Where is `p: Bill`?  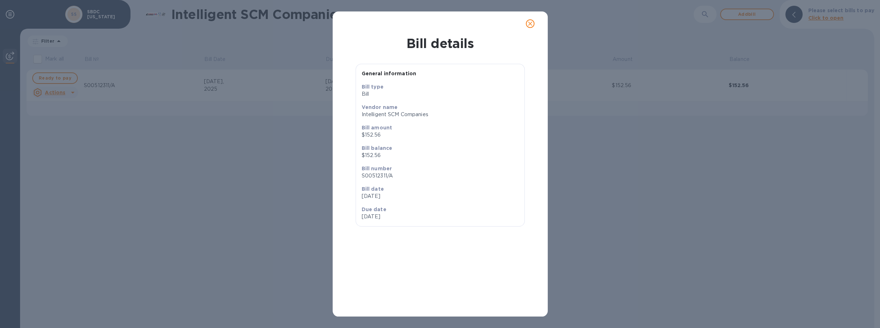 p: Bill is located at coordinates (440, 94).